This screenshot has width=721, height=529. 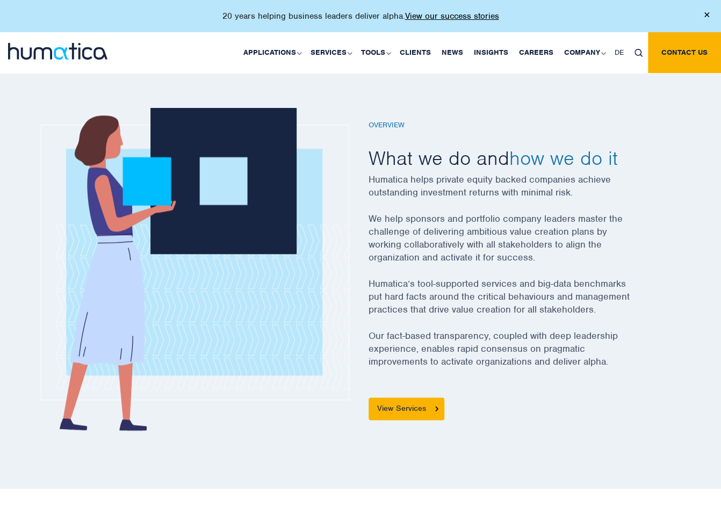 I want to click on a: News, so click(x=452, y=53).